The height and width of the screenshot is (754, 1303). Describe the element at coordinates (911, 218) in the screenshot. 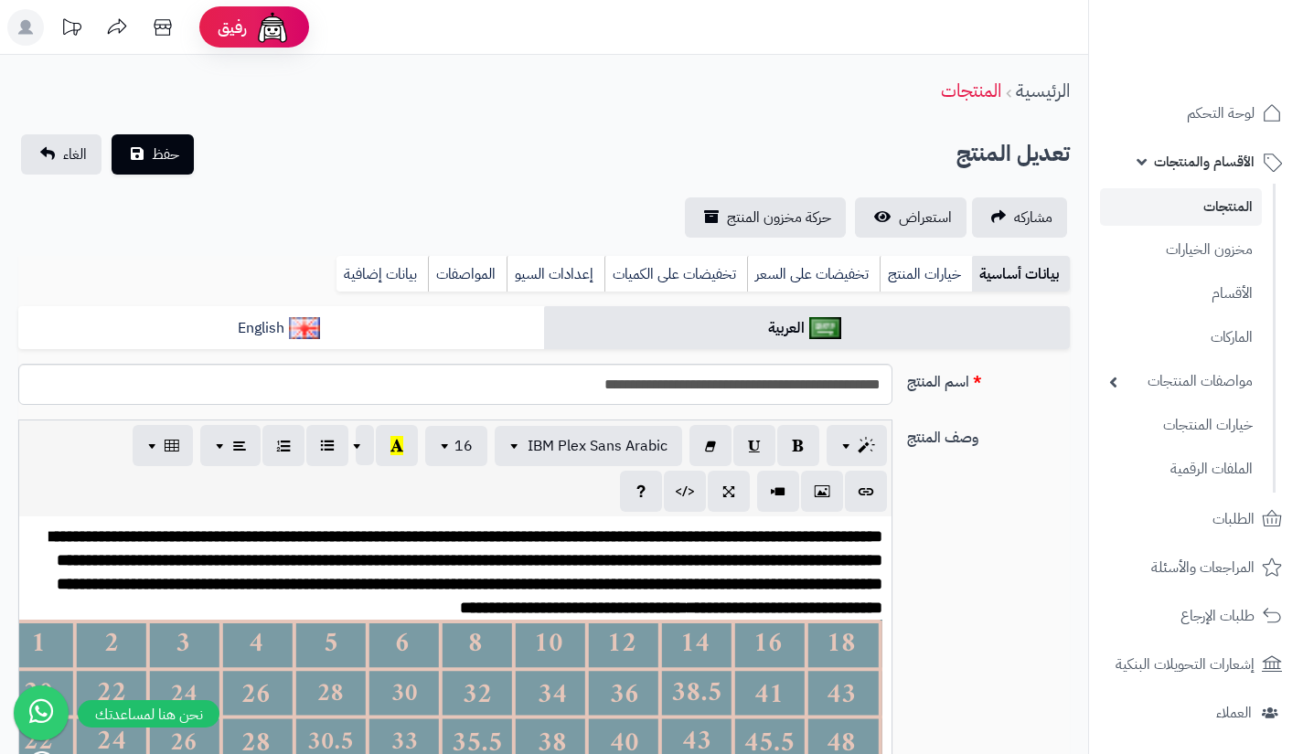

I see `a: استعراض` at that location.